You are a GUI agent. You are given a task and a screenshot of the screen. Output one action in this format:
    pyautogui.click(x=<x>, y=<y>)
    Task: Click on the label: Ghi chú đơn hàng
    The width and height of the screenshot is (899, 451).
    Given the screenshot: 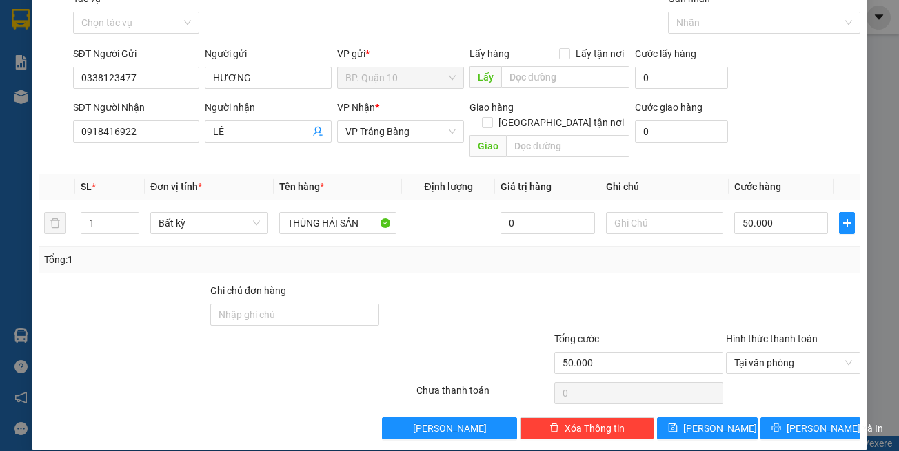 What is the action you would take?
    pyautogui.click(x=248, y=291)
    